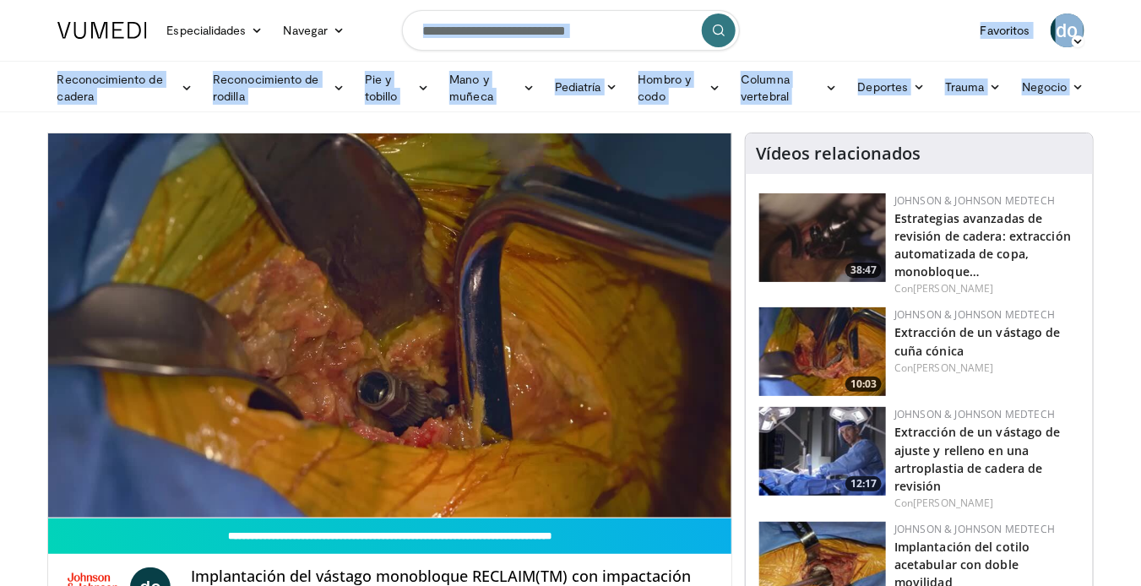 The image size is (1141, 586). I want to click on a: Reconocimiento de rodilla, so click(279, 88).